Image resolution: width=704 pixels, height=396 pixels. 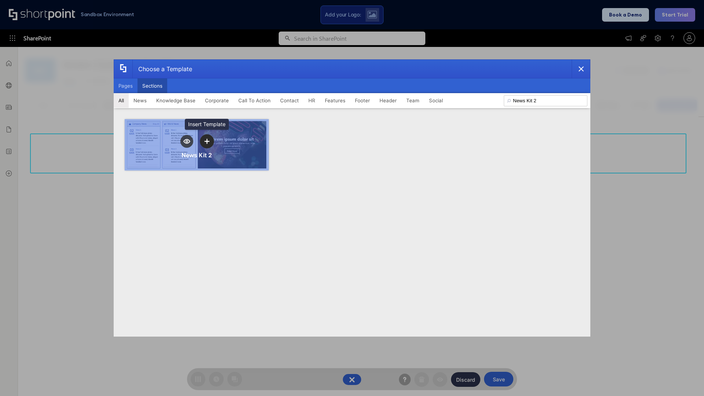 What do you see at coordinates (140, 100) in the screenshot?
I see `button: News` at bounding box center [140, 100].